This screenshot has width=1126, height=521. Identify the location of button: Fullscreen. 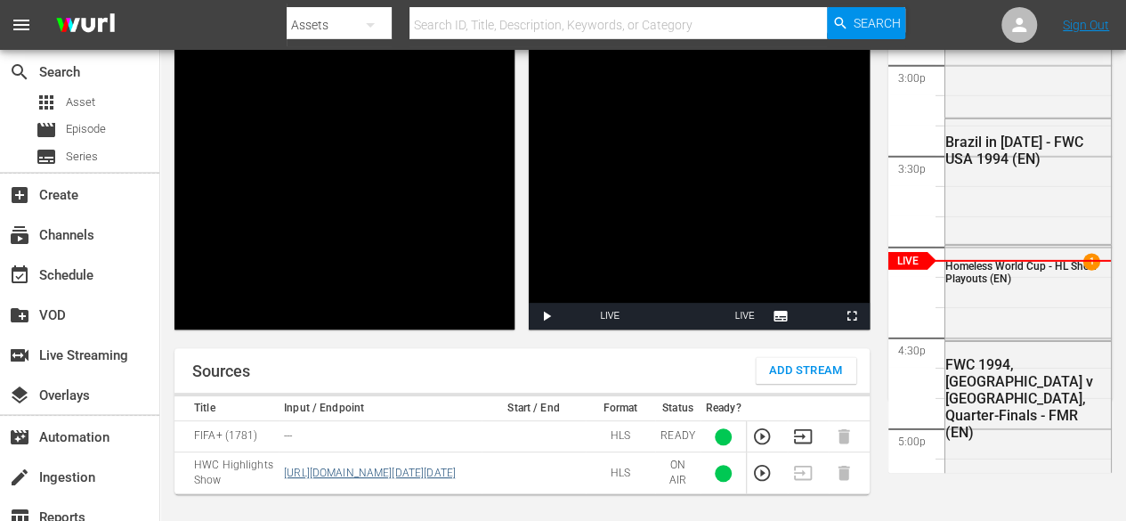
(852, 316).